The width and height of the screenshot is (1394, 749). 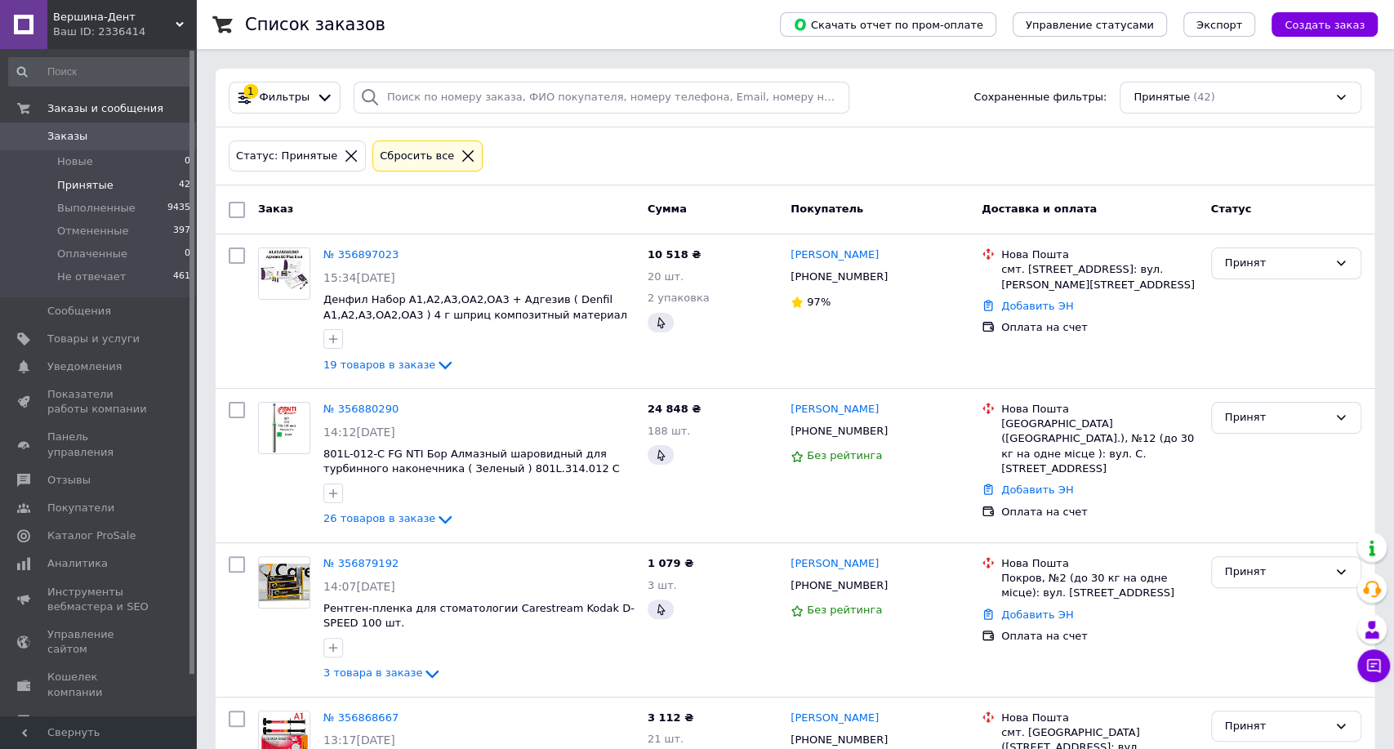 I want to click on span: 97%, so click(x=819, y=301).